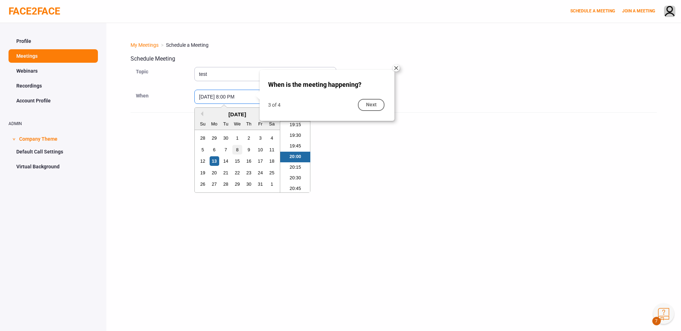 The image size is (681, 331). What do you see at coordinates (249, 161) in the screenshot?
I see `div: Choose Thursday, October 16th, 2025` at bounding box center [249, 161].